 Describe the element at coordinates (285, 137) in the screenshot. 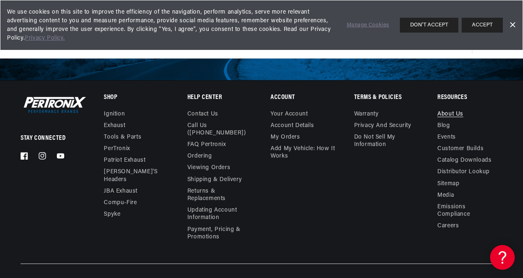

I see `a: My orders` at that location.